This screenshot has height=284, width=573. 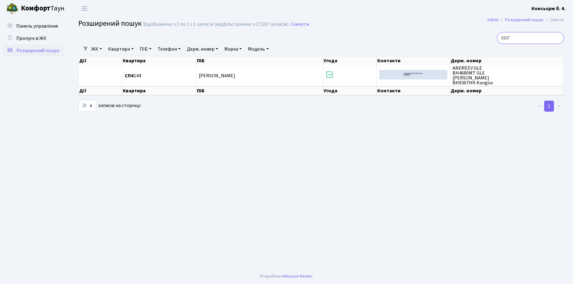 What do you see at coordinates (169, 49) in the screenshot?
I see `a: Телефон` at bounding box center [169, 49].